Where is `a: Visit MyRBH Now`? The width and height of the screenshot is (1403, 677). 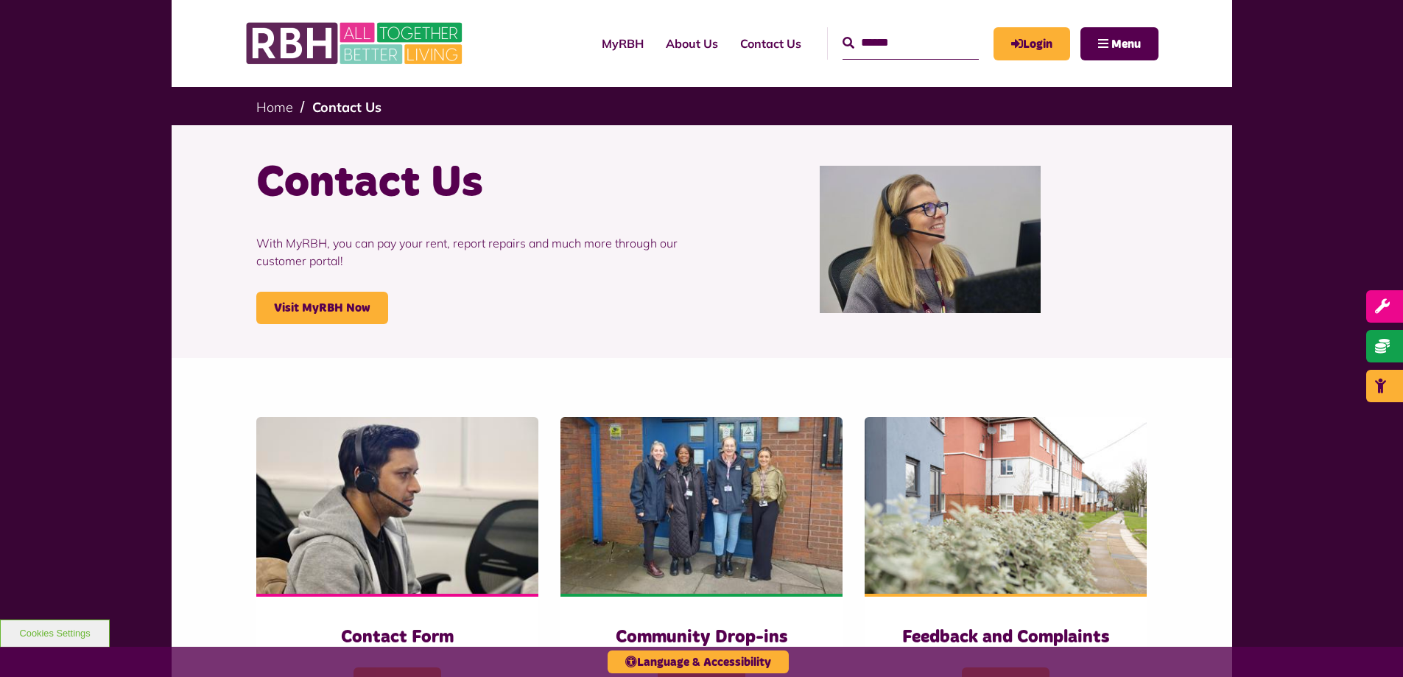 a: Visit MyRBH Now is located at coordinates (322, 308).